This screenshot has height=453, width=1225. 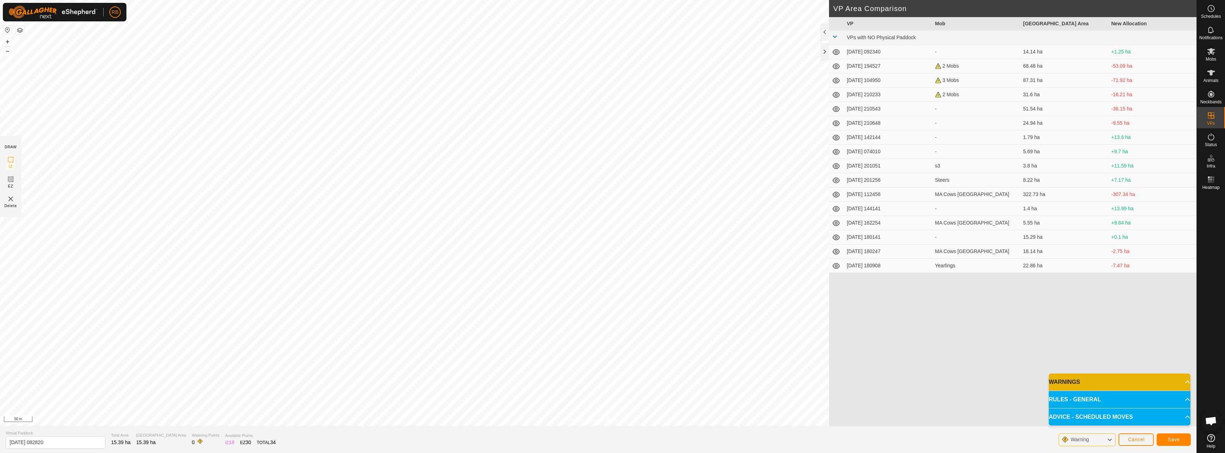 I want to click on div: IZ, so click(x=230, y=442).